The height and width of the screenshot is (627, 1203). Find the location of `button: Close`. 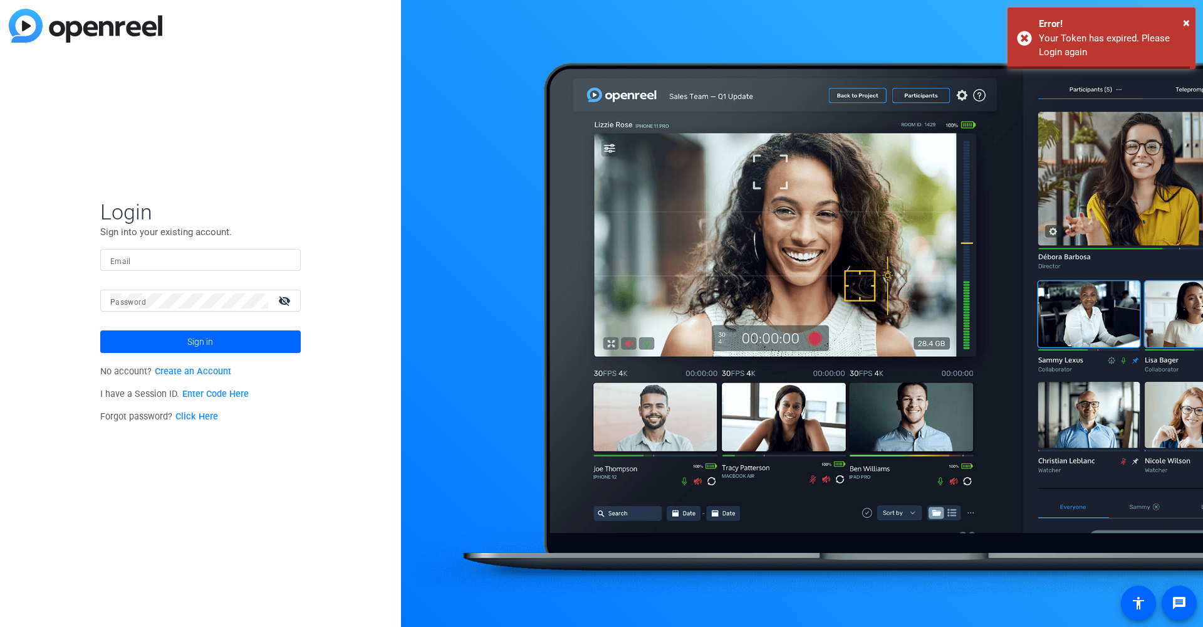

button: Close is located at coordinates (1186, 23).